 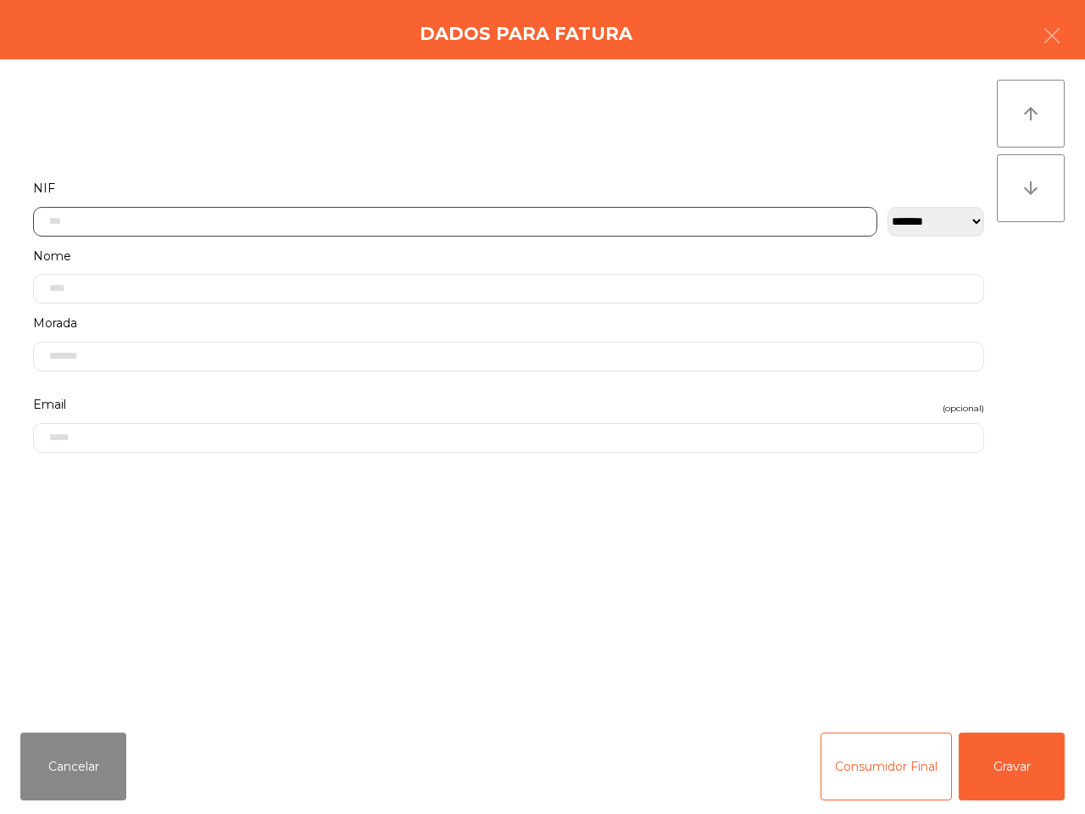 What do you see at coordinates (526, 34) in the screenshot?
I see `h4: Dados para Fatura` at bounding box center [526, 34].